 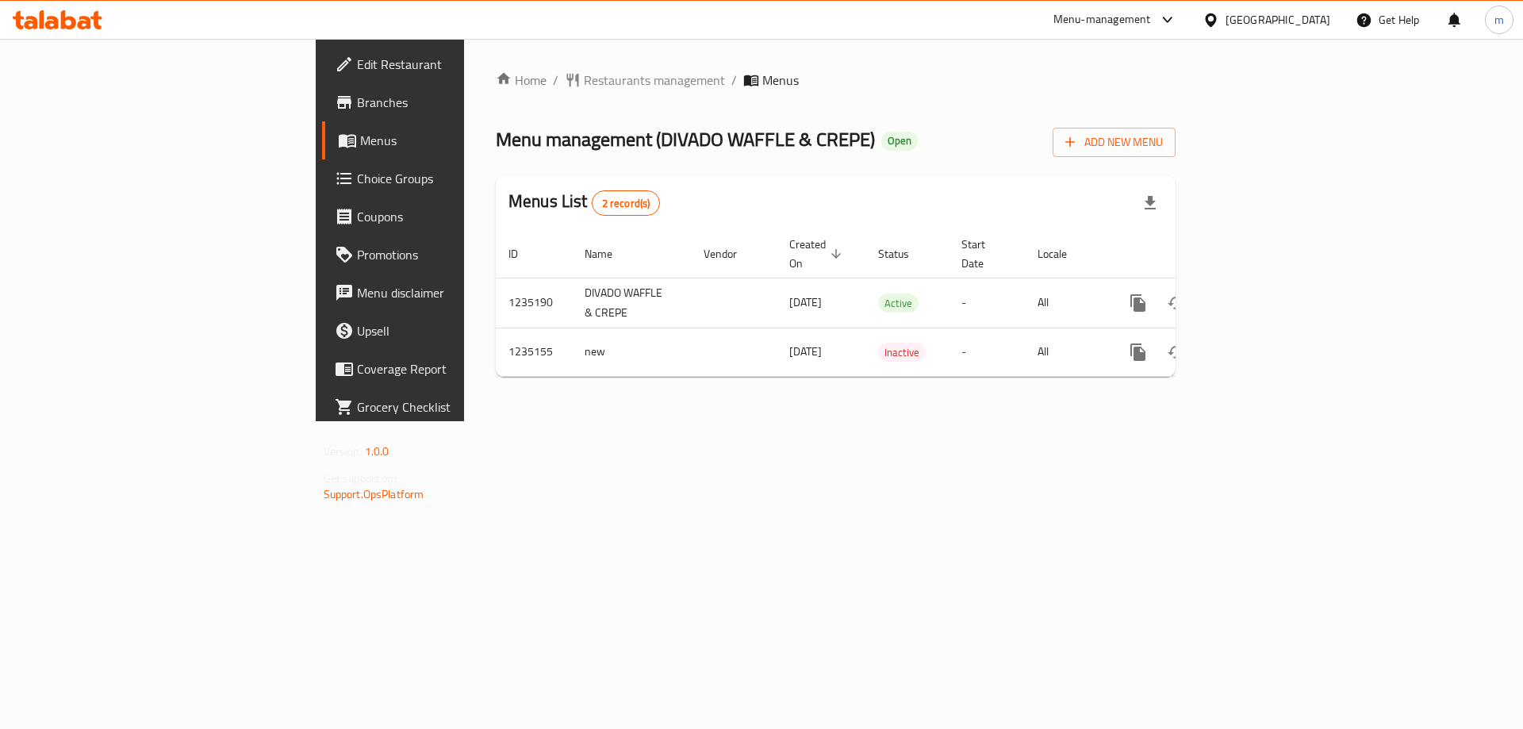 What do you see at coordinates (457, 64) in the screenshot?
I see `span: Edit Restaurant` at bounding box center [457, 64].